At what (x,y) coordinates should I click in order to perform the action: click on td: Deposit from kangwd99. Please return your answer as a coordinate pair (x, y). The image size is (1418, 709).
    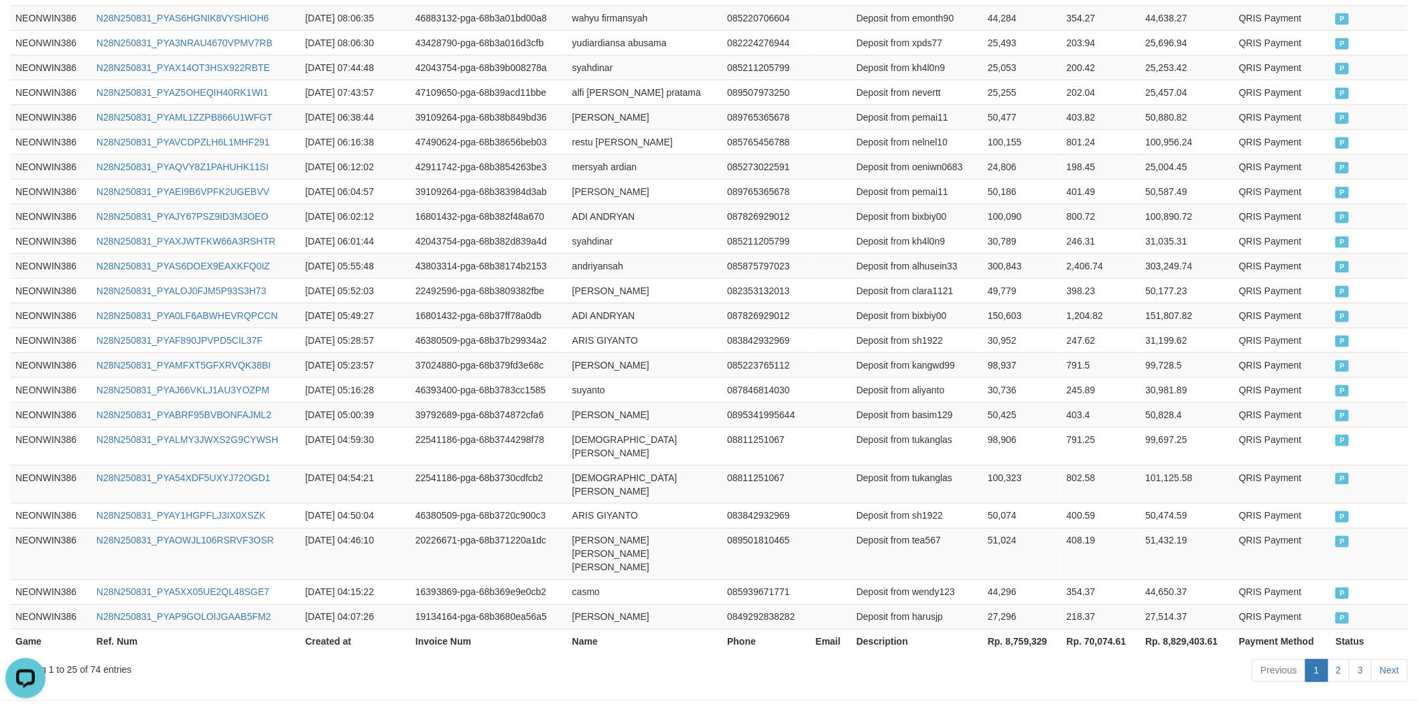
    Looking at the image, I should click on (917, 365).